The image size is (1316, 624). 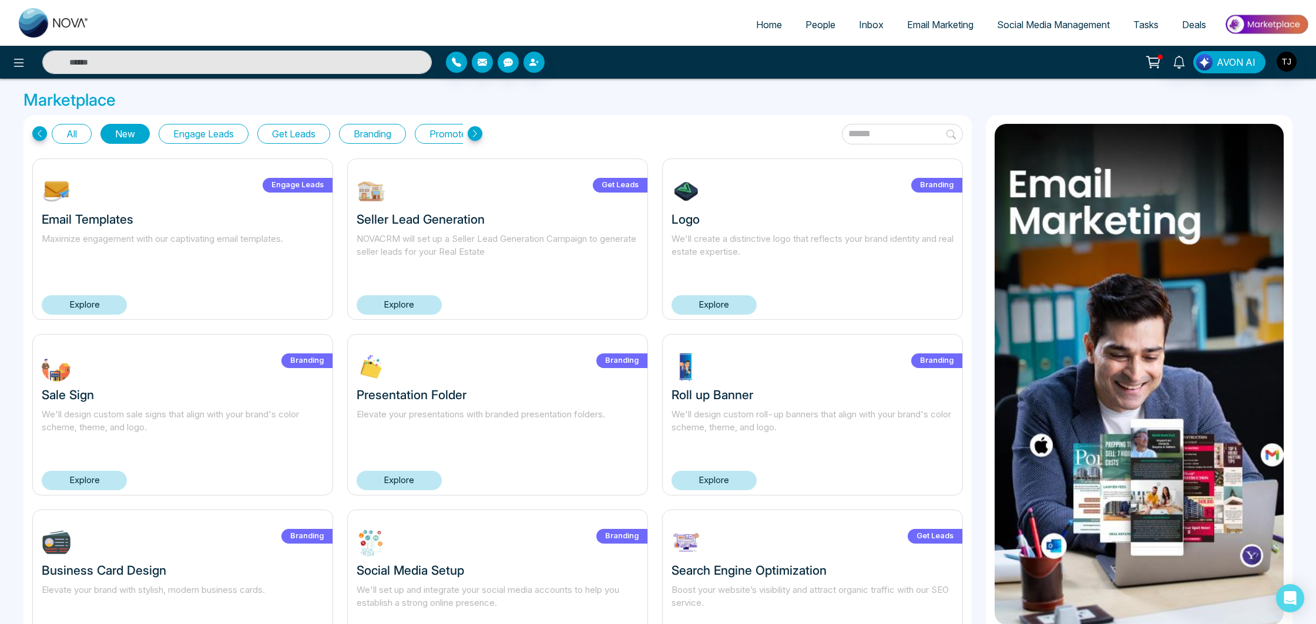 What do you see at coordinates (183, 219) in the screenshot?
I see `h3: Email Templates` at bounding box center [183, 219].